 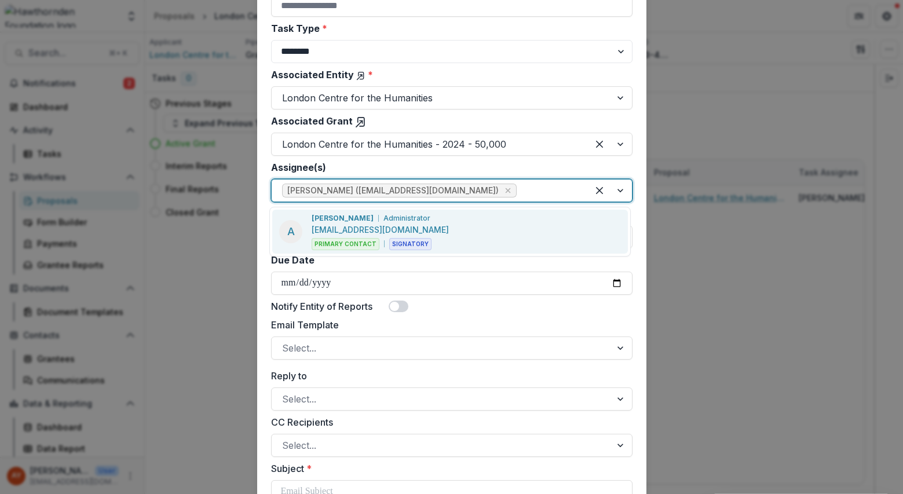 What do you see at coordinates (410, 244) in the screenshot?
I see `span: Signatory` at bounding box center [410, 244].